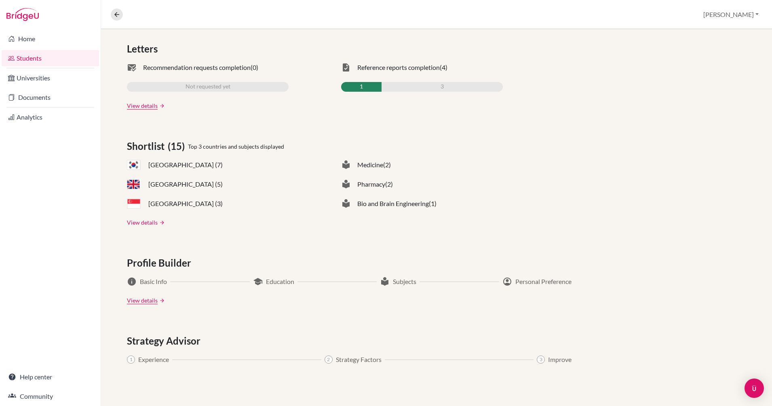 This screenshot has height=406, width=772. I want to click on span: Bio and Brain Engineering, so click(393, 204).